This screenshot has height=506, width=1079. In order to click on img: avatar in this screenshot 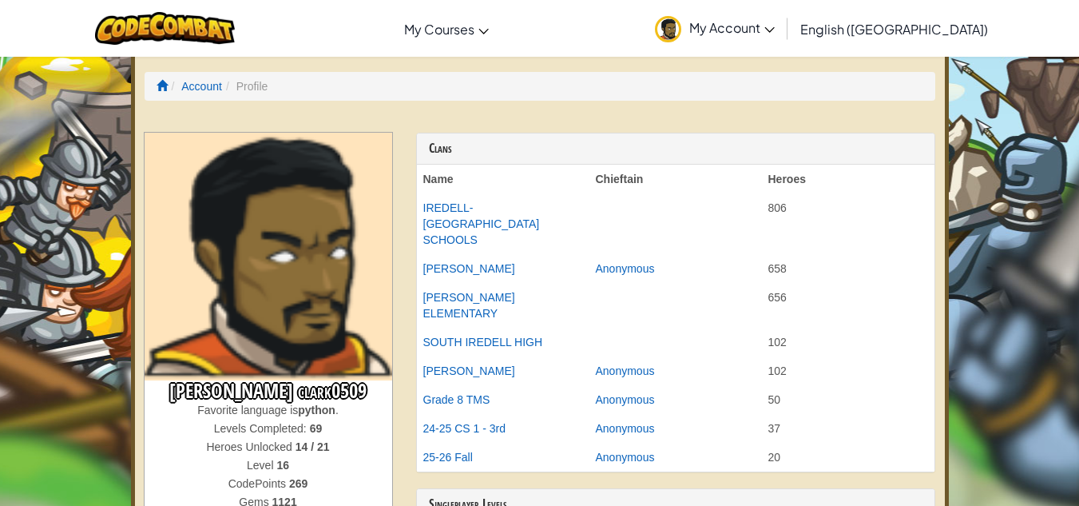, I will do `click(668, 29)`.